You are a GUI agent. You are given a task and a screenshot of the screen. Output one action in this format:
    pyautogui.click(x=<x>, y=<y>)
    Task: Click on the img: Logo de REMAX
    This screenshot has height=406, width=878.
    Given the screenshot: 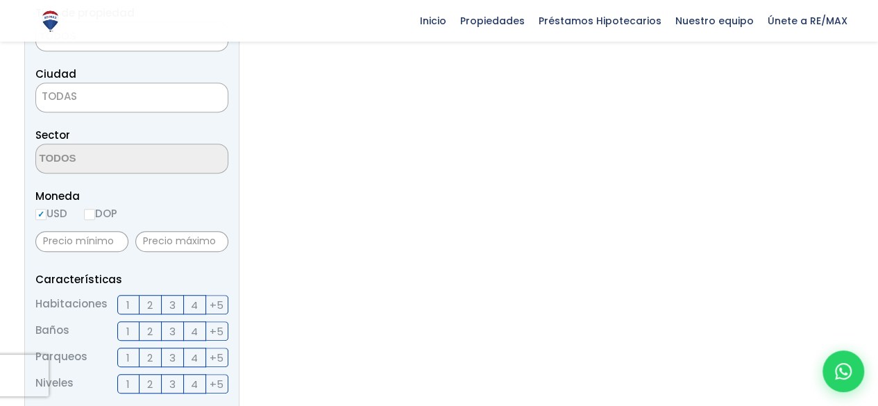 What is the action you would take?
    pyautogui.click(x=50, y=21)
    